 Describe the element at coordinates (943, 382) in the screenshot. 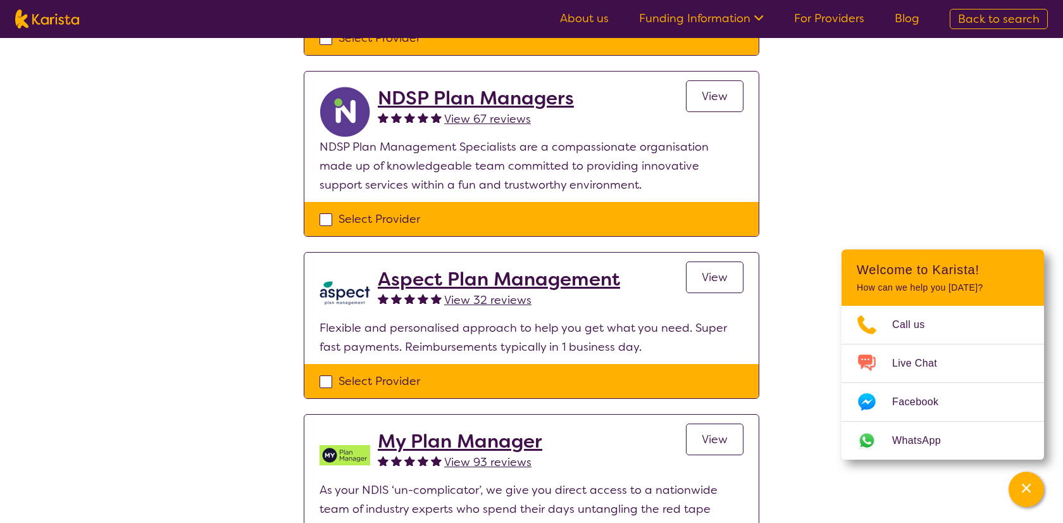

I see `ul: Choose channel` at that location.